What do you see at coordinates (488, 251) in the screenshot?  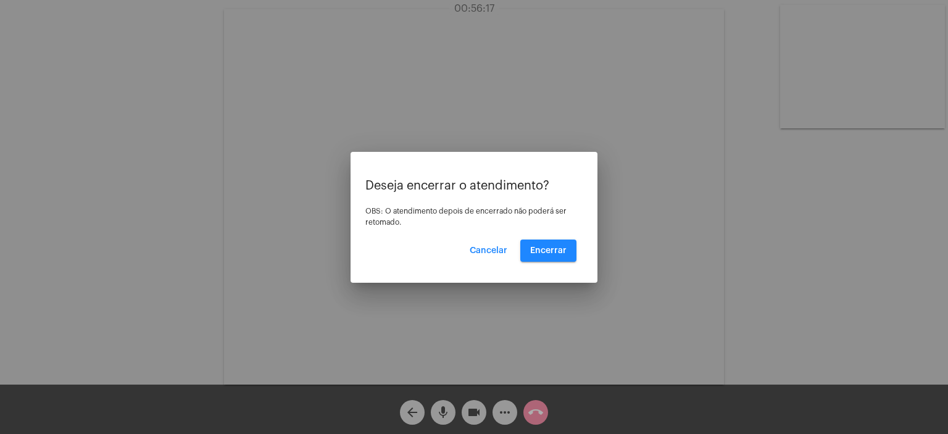 I see `span: Cancelar` at bounding box center [488, 251].